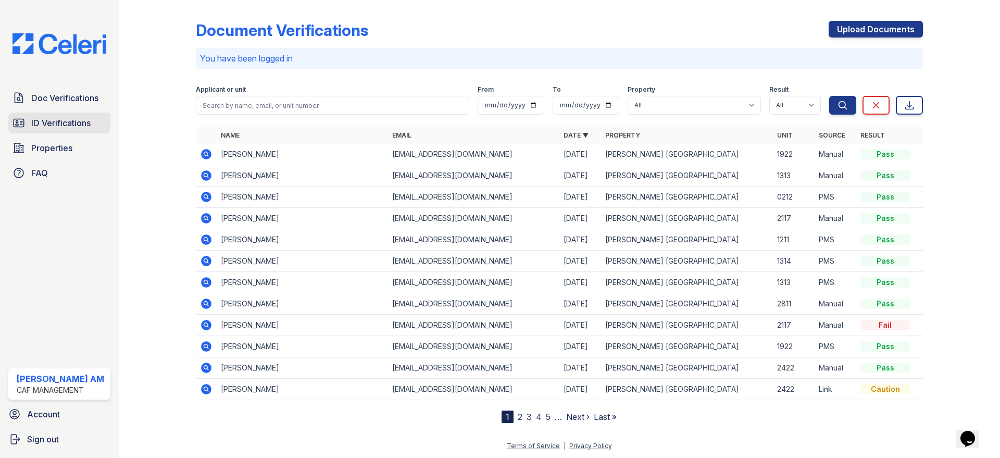 The height and width of the screenshot is (458, 1000). What do you see at coordinates (605, 416) in the screenshot?
I see `a: Last »` at bounding box center [605, 416].